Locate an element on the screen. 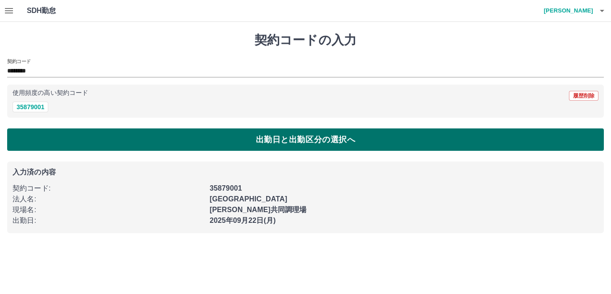 This screenshot has width=611, height=294. button: 履歴削除 is located at coordinates (583, 96).